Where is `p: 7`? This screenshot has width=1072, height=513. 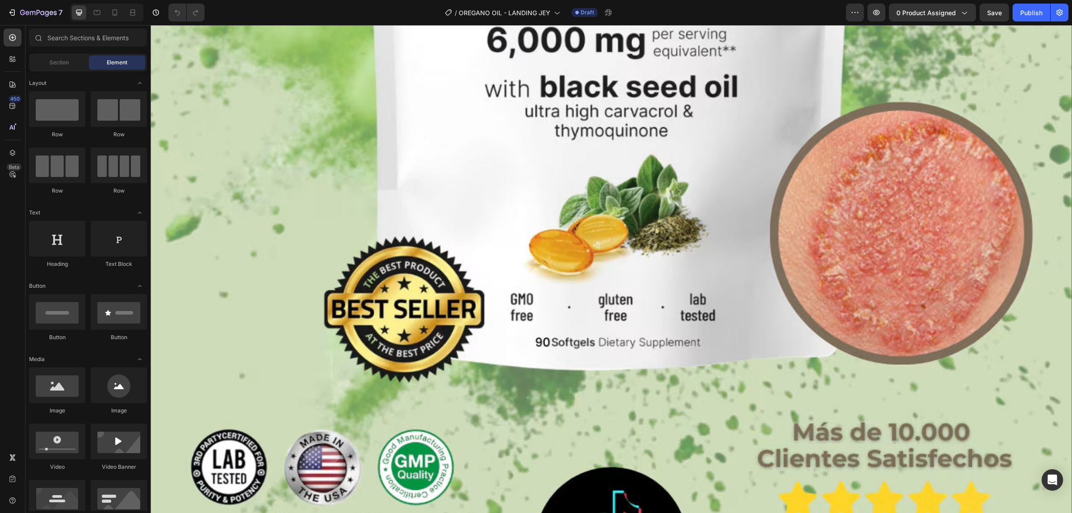 p: 7 is located at coordinates (60, 13).